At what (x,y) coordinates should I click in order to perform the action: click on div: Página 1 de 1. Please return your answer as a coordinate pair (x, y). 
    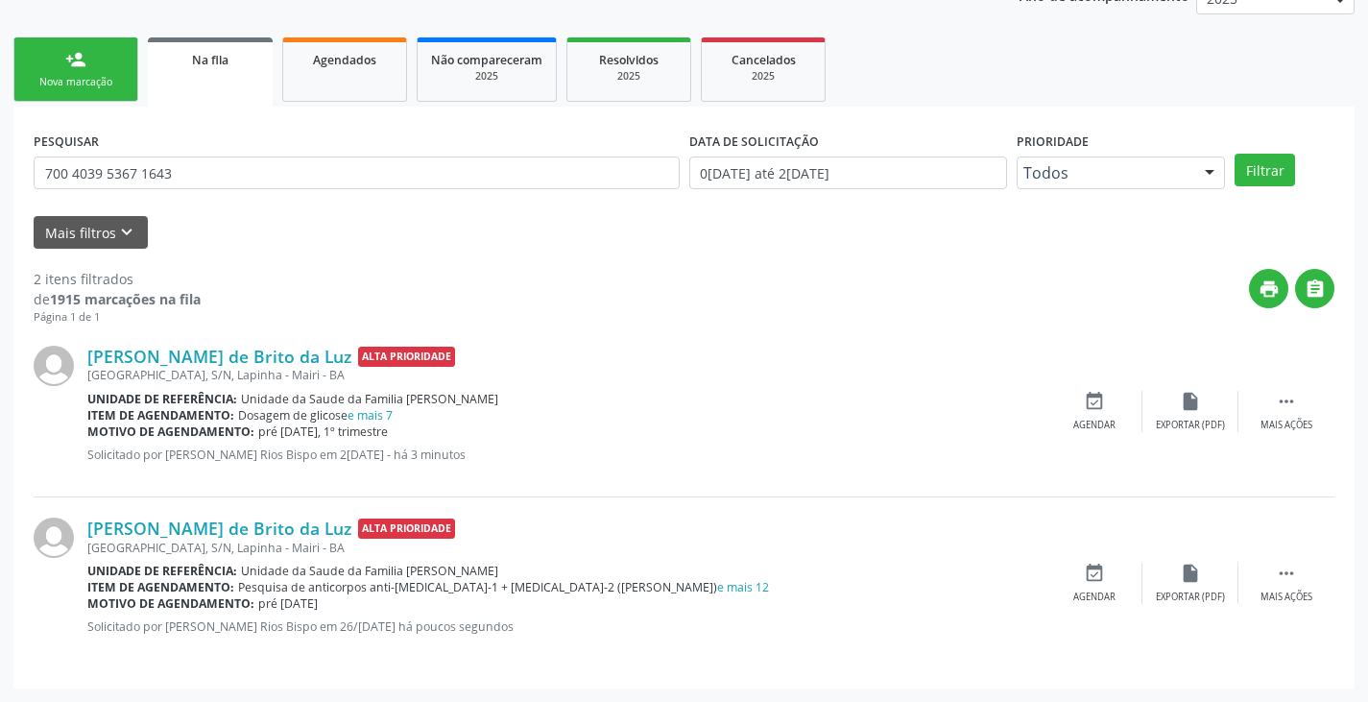
    Looking at the image, I should click on (117, 317).